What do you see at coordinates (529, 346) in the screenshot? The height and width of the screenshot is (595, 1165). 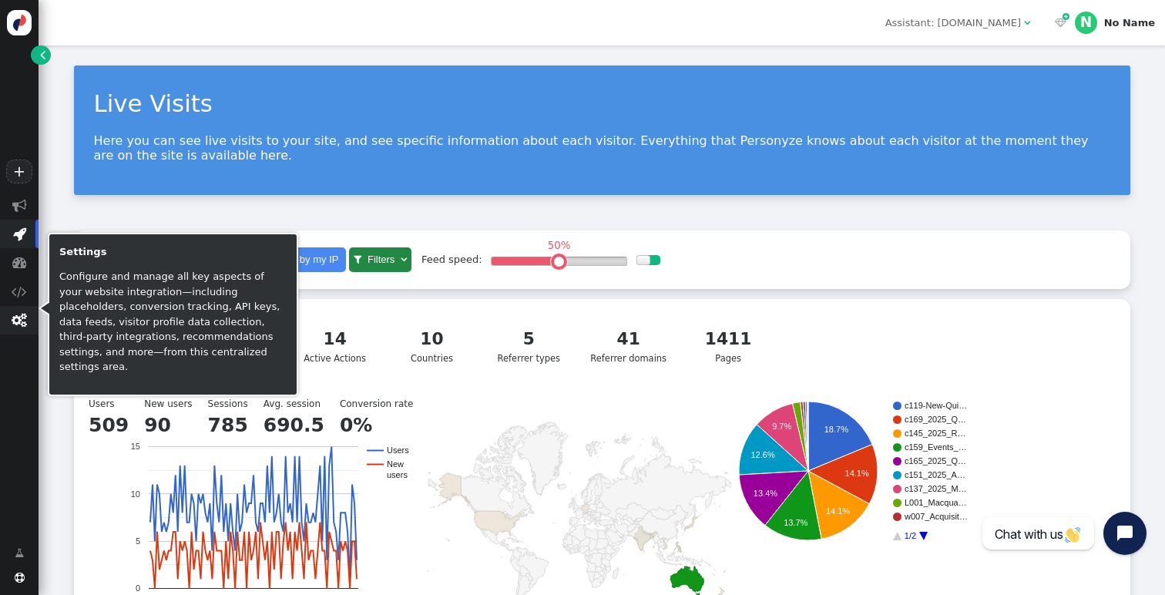 I see `div: Referrer types` at bounding box center [529, 346].